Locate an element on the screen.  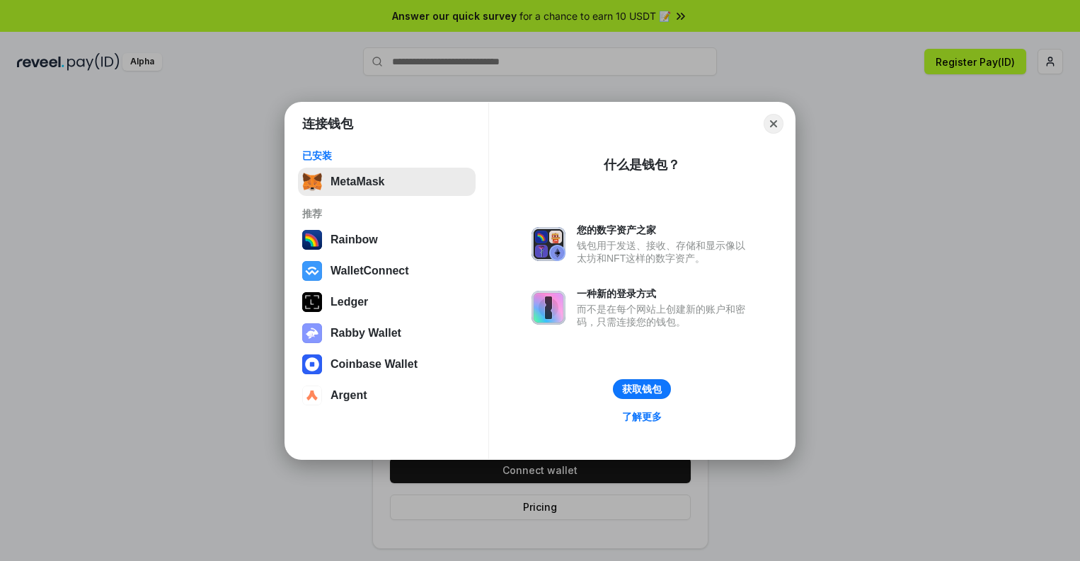
div: Rabby Wallet is located at coordinates (366, 333).